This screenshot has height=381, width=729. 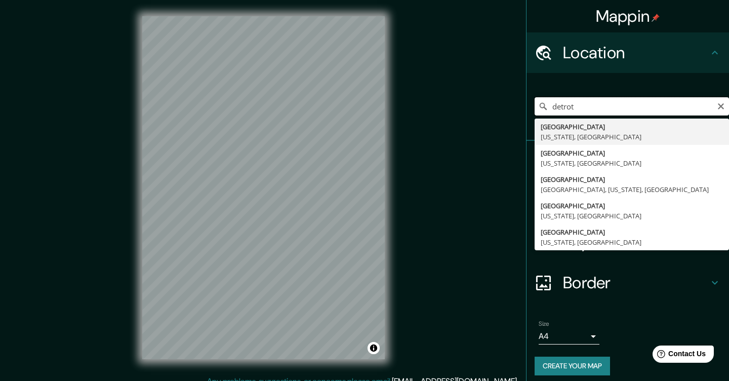 What do you see at coordinates (628, 202) in the screenshot?
I see `div: Style` at bounding box center [628, 202].